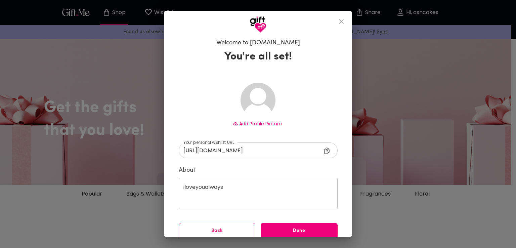  Describe the element at coordinates (258, 57) in the screenshot. I see `h3: You're all set!` at that location.